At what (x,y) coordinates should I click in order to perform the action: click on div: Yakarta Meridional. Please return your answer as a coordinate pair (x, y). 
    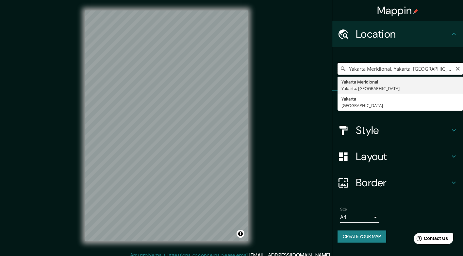
    Looking at the image, I should click on (401, 82).